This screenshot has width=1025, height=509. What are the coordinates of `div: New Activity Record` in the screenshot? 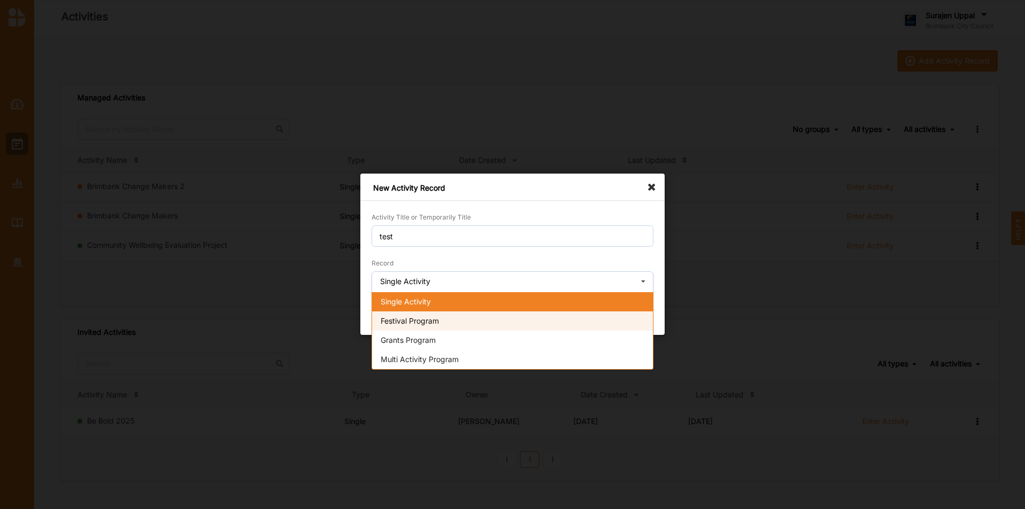 It's located at (512, 187).